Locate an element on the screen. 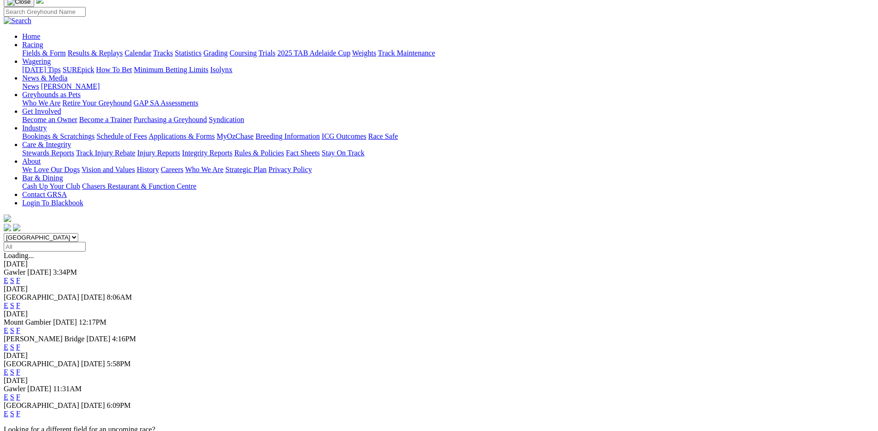  a: Vision and Values is located at coordinates (108, 169).